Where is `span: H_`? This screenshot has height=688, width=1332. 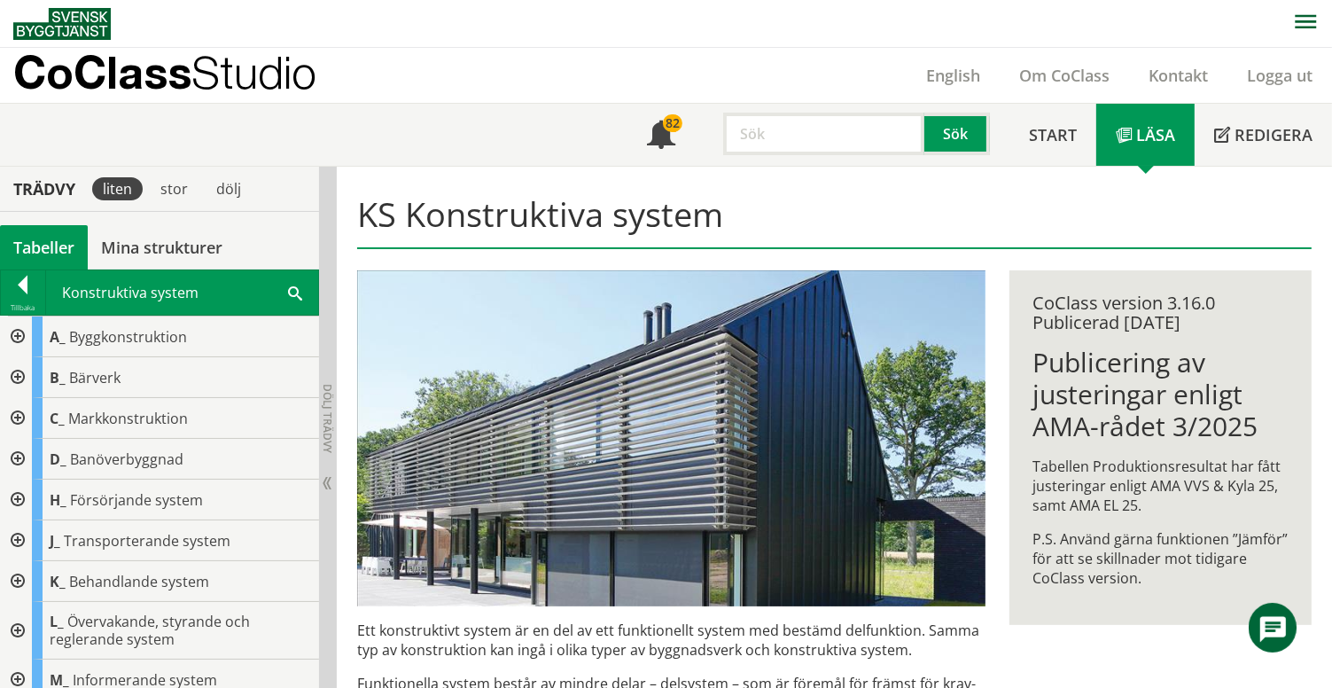
span: H_ is located at coordinates (58, 500).